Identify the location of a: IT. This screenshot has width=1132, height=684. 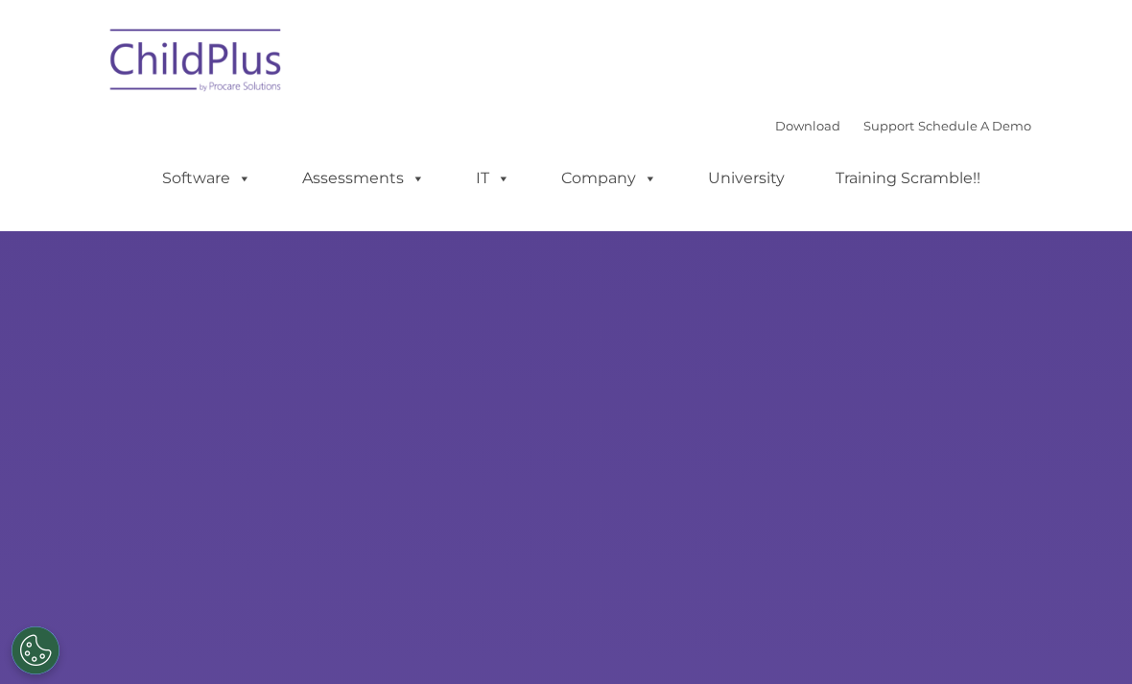
(493, 178).